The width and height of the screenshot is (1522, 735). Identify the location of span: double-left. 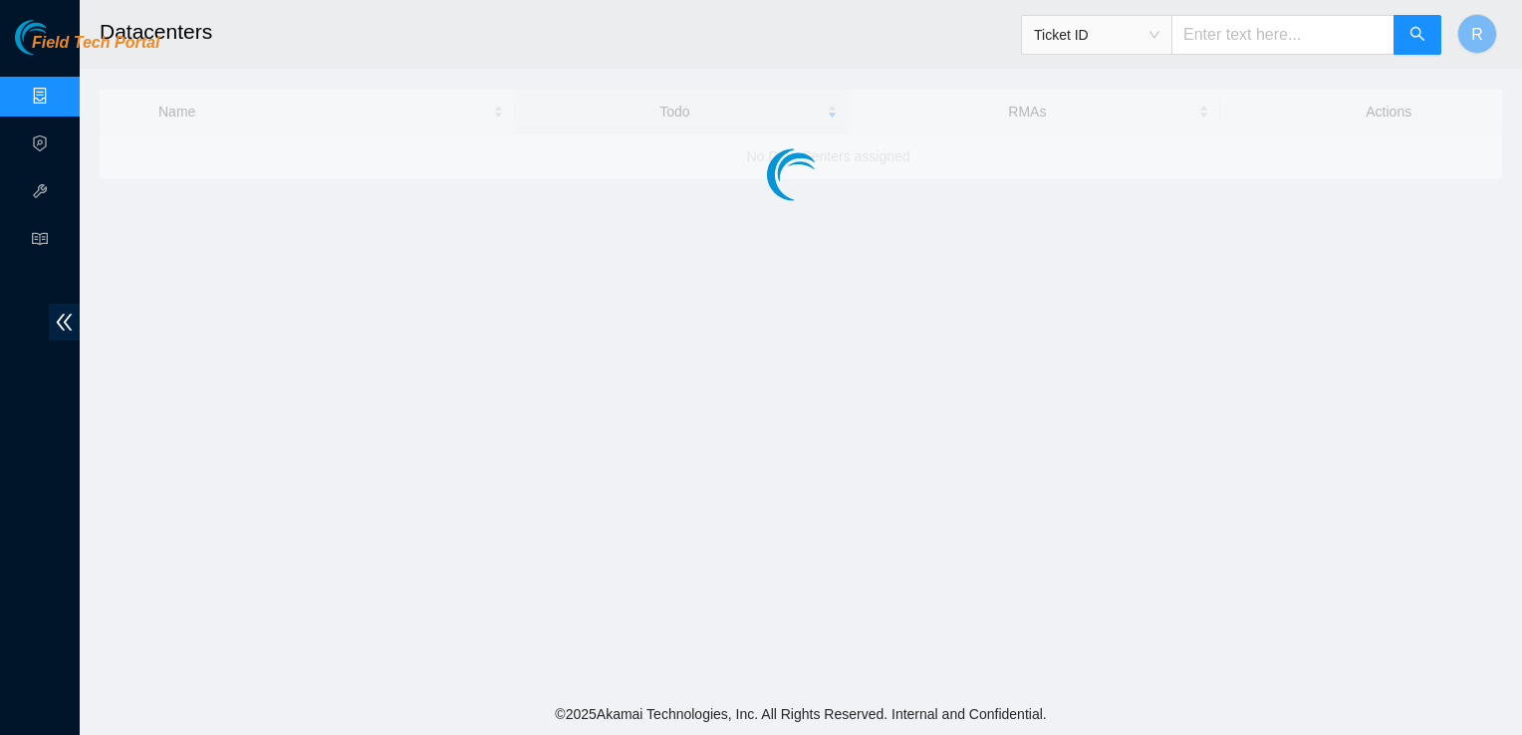
(64, 322).